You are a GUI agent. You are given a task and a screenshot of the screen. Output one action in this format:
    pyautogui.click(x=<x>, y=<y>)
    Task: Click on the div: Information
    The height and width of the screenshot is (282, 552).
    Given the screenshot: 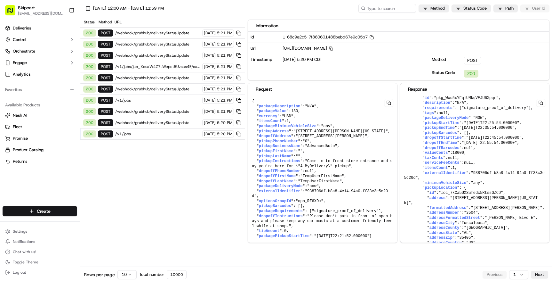 What is the action you would take?
    pyautogui.click(x=399, y=26)
    